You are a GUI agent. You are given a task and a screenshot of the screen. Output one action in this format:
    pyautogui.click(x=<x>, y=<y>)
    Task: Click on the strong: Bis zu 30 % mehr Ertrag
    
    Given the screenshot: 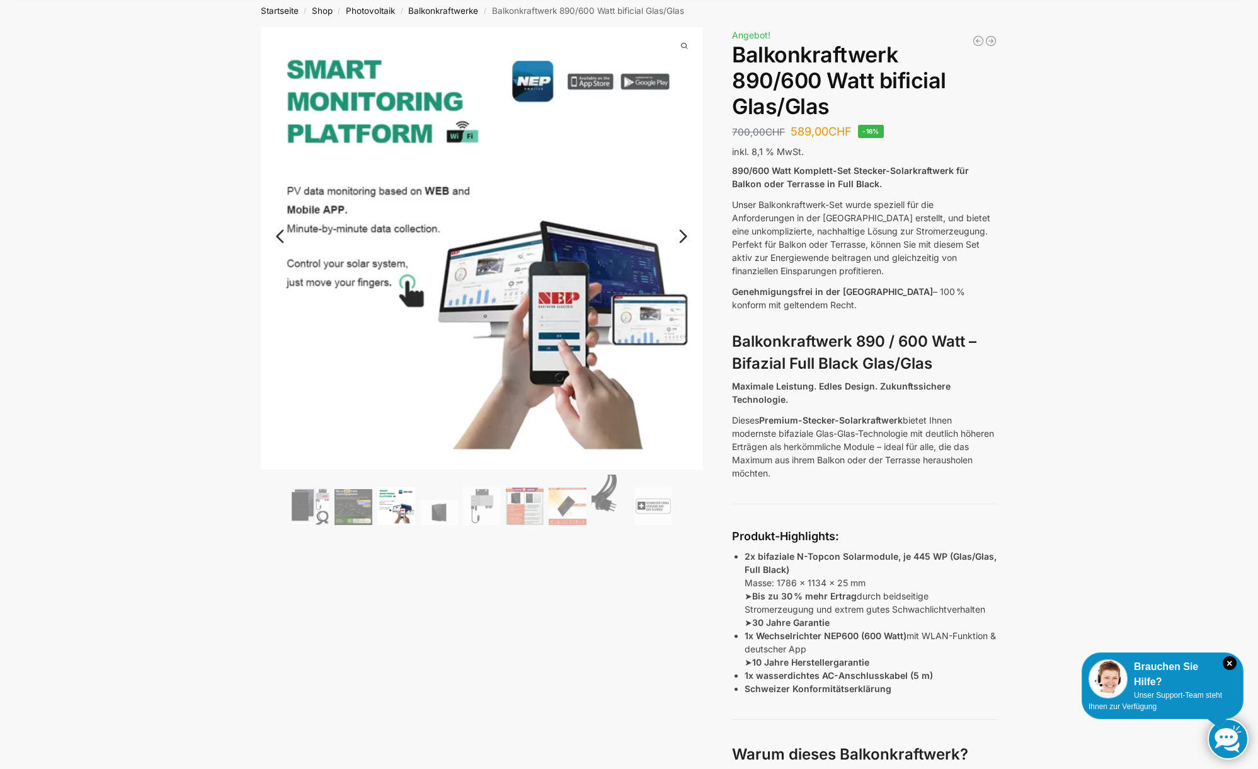 What is the action you would take?
    pyautogui.click(x=805, y=595)
    